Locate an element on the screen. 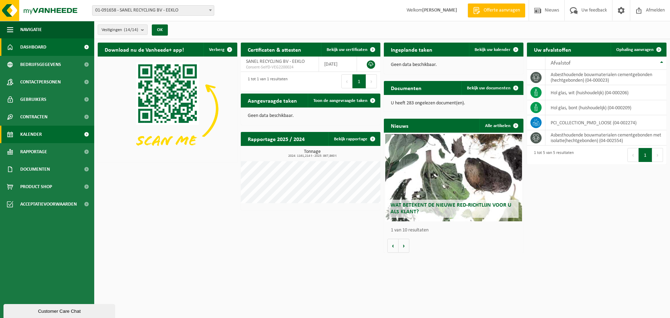  button: Vorige is located at coordinates (393, 246).